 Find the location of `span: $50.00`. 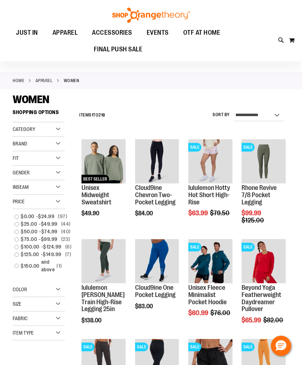

span: $50.00 is located at coordinates (30, 231).